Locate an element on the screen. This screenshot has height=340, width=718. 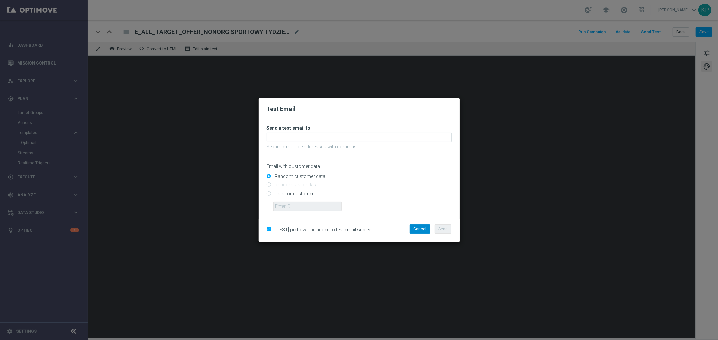
p: Separate multiple addresses with commas is located at coordinates (359, 147).